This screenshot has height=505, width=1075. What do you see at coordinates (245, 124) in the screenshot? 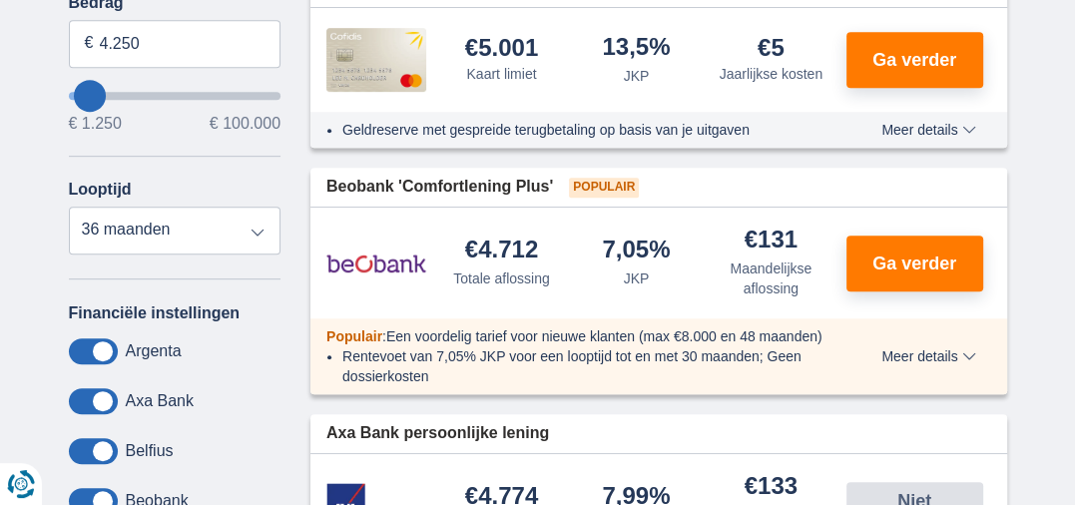
I see `span: € 100.000` at bounding box center [245, 124].